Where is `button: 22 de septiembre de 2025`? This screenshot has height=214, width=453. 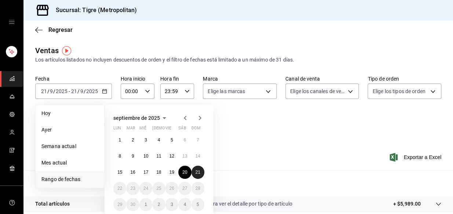 button: 22 de septiembre de 2025 is located at coordinates (120, 188).